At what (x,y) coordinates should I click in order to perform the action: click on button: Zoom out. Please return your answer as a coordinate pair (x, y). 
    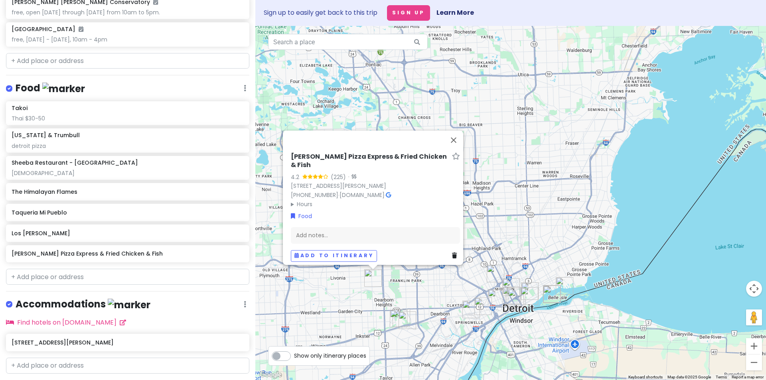
    Looking at the image, I should click on (754, 363).